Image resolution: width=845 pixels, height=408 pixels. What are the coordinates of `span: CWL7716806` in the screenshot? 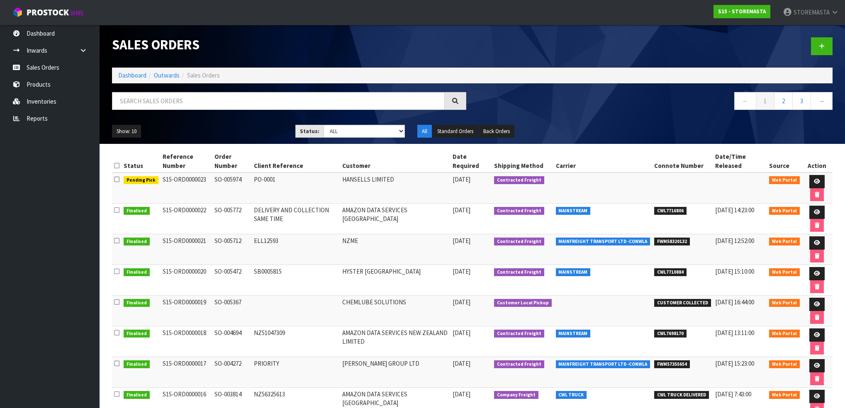 It's located at (670, 211).